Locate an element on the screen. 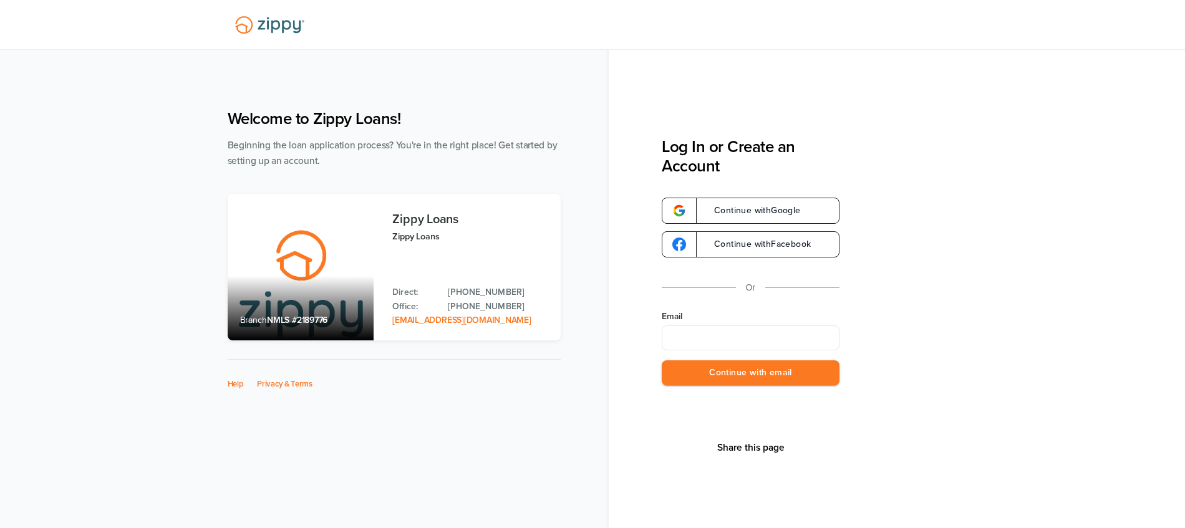 The height and width of the screenshot is (528, 1185). h3: Zippy Loans is located at coordinates (470, 220).